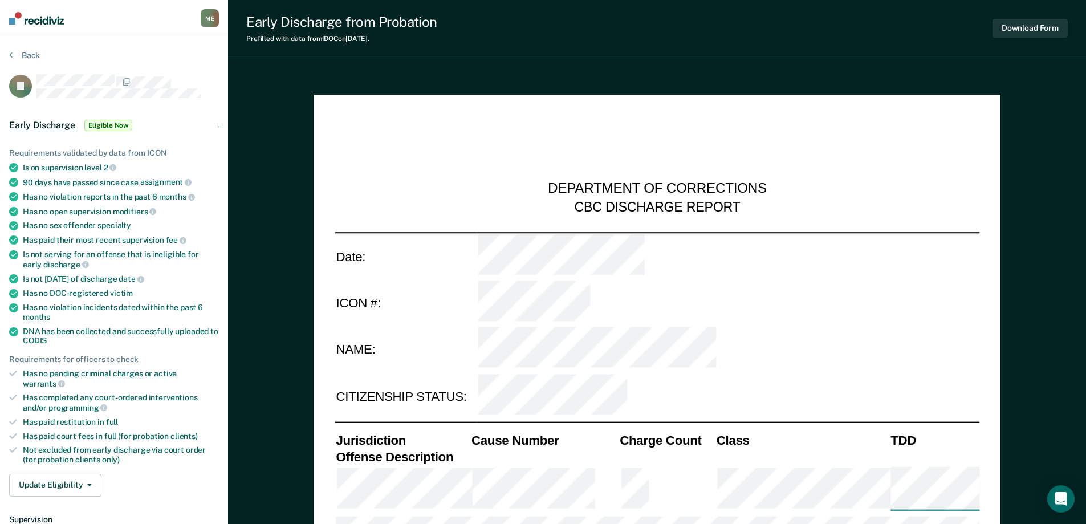  What do you see at coordinates (42, 125) in the screenshot?
I see `span: Early Discharge` at bounding box center [42, 125].